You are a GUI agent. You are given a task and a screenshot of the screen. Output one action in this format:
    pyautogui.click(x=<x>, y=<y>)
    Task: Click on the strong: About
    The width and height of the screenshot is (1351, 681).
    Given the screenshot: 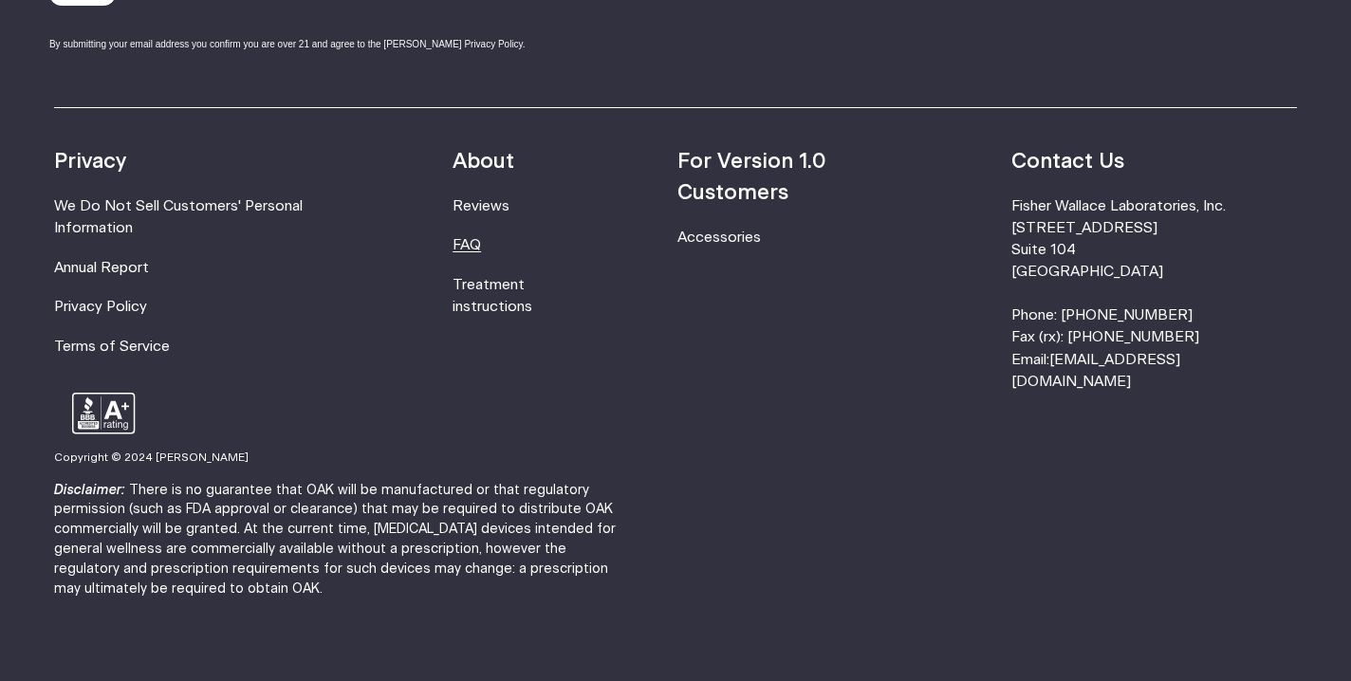 What is the action you would take?
    pyautogui.click(x=483, y=161)
    